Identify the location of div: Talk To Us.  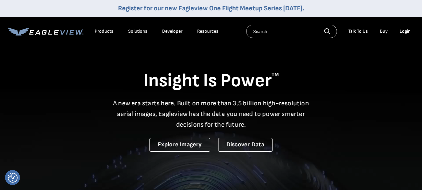
(358, 31).